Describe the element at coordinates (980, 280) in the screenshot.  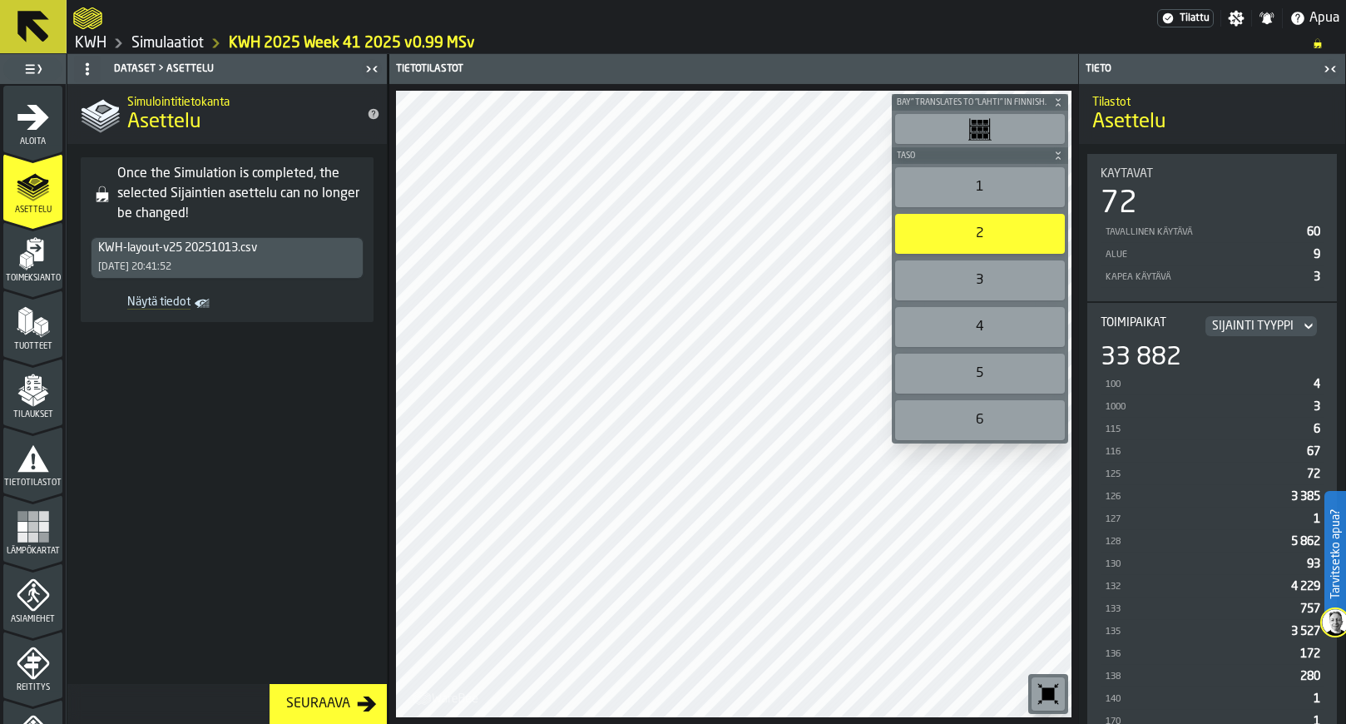
I see `div: 3` at that location.